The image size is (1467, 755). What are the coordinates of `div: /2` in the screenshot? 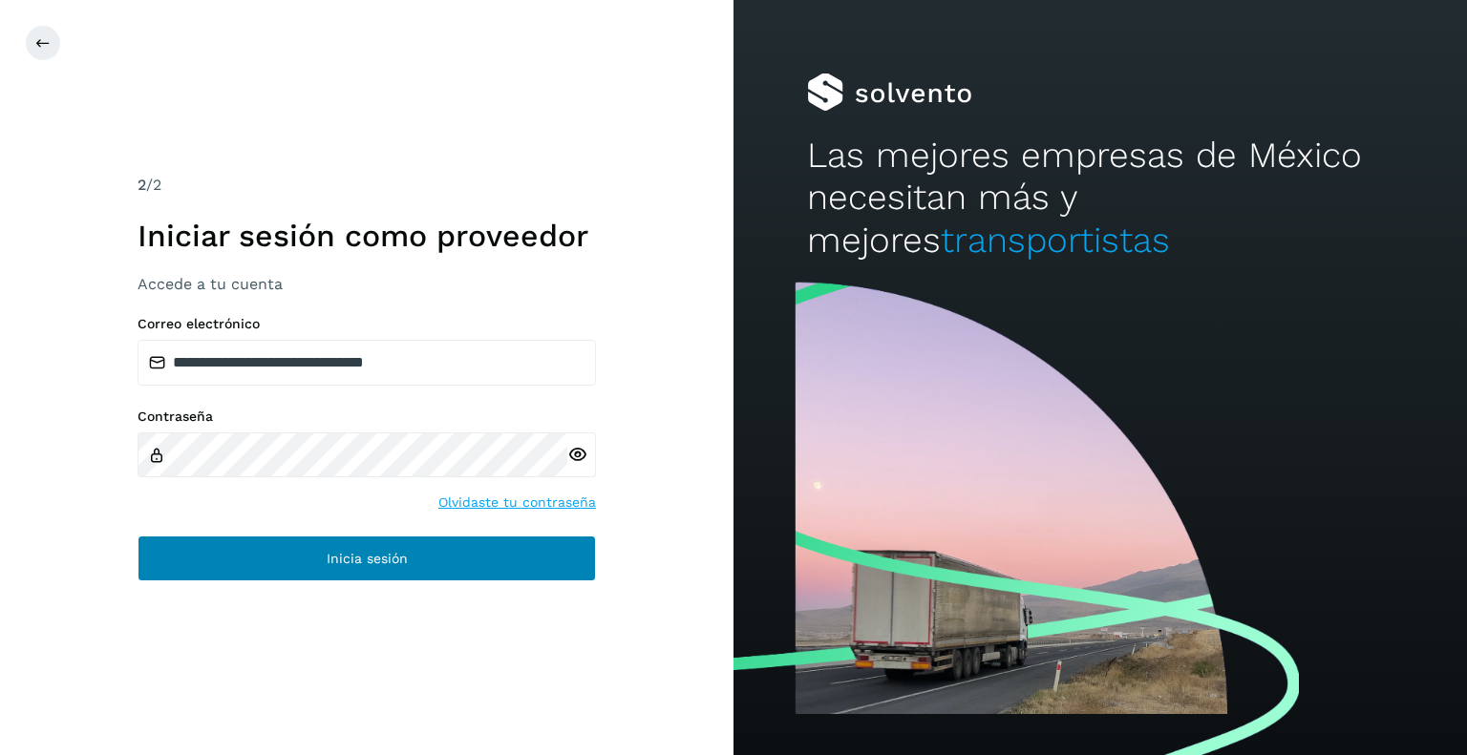 It's located at (367, 185).